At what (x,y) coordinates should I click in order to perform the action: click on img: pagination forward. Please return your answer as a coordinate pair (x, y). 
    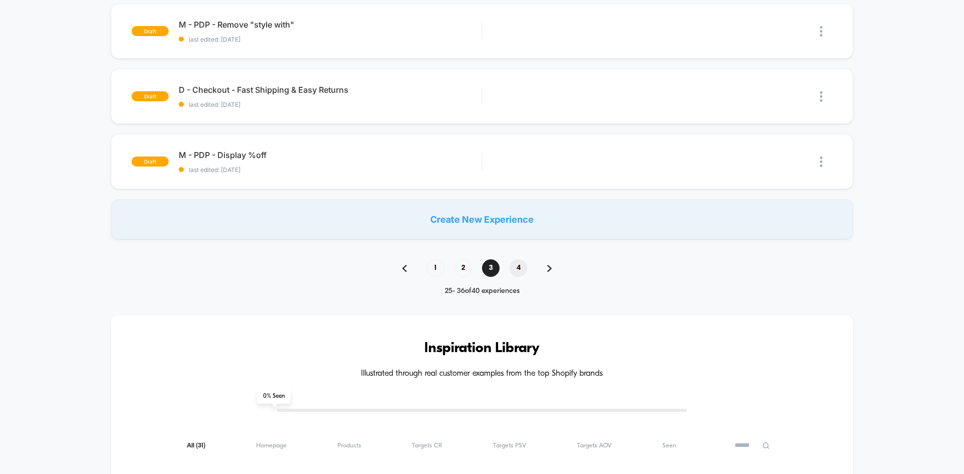
    Looking at the image, I should click on (549, 269).